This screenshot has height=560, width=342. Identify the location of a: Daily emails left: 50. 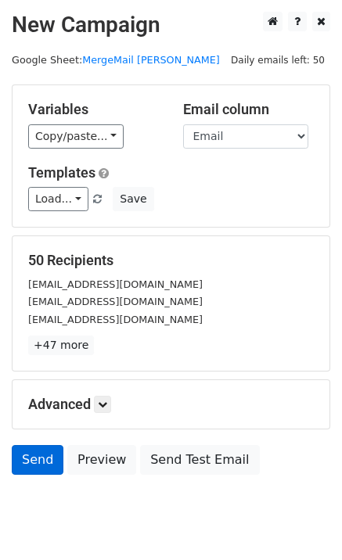
(278, 59).